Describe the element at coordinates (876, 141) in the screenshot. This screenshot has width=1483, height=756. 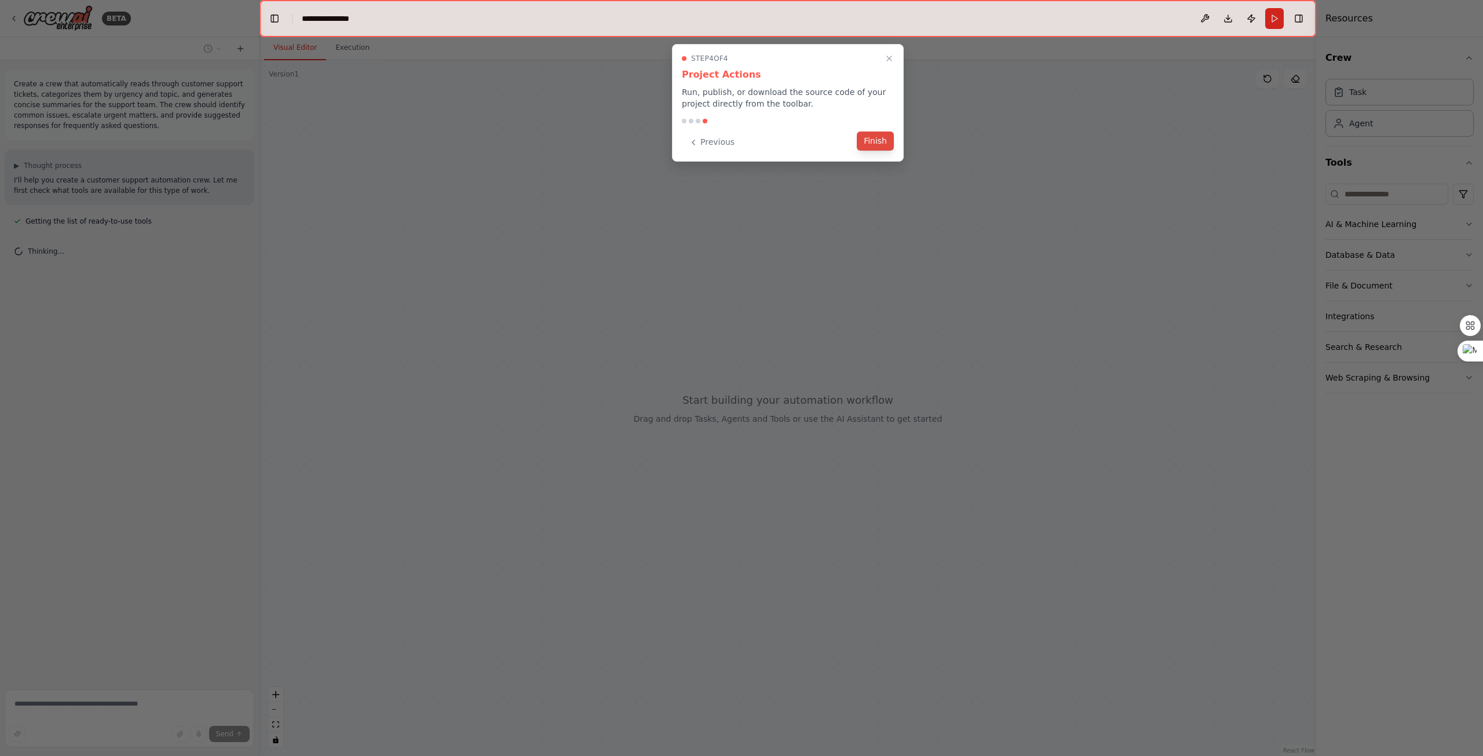
I see `button: Finish` at that location.